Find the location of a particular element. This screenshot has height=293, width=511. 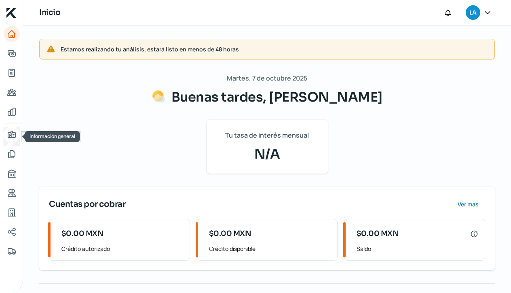

a: Información general is located at coordinates (12, 135).